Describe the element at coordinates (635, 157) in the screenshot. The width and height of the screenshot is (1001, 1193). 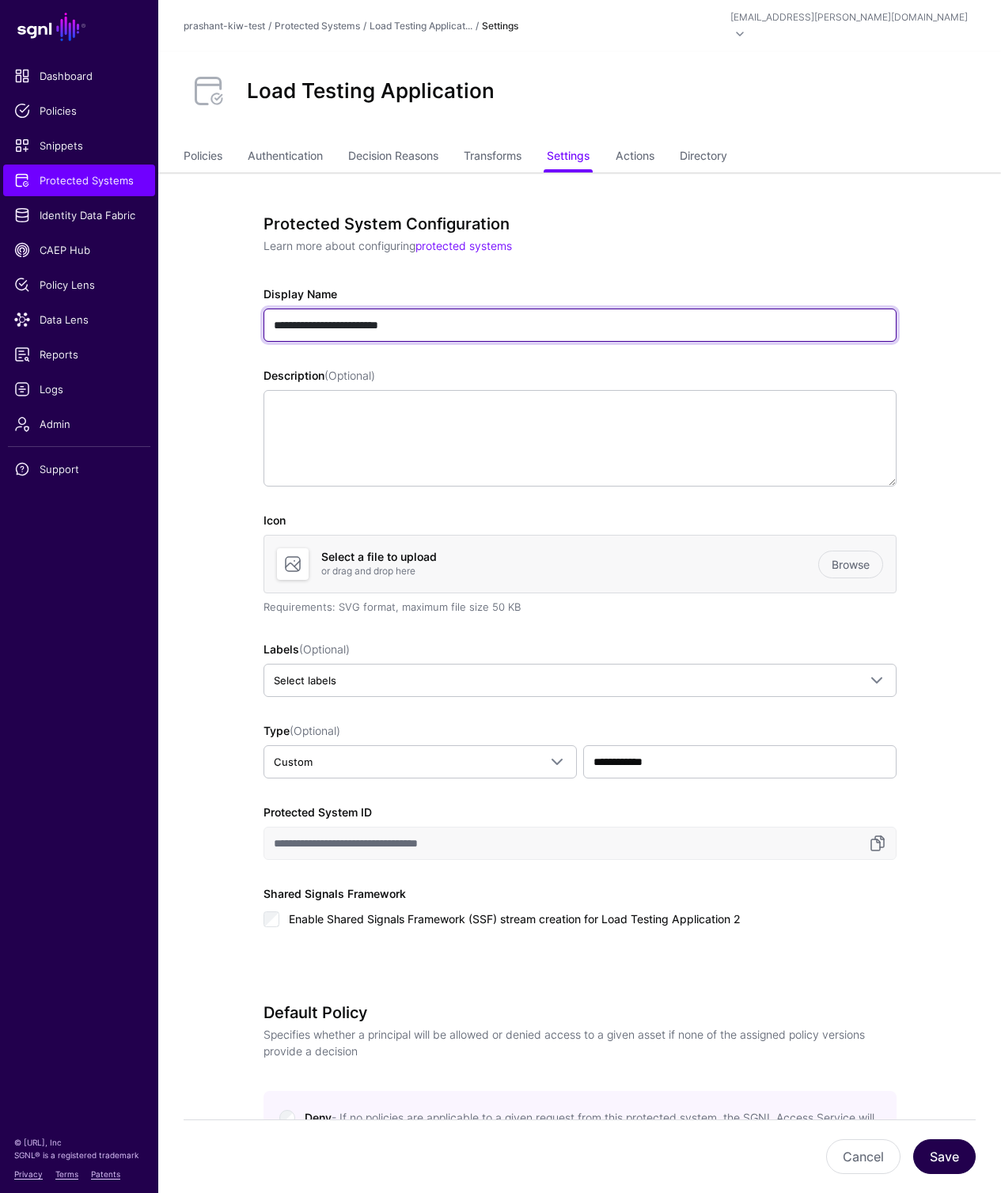
I see `a: Actions` at that location.